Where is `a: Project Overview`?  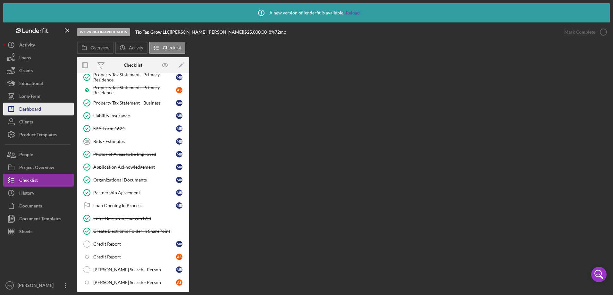 a: Project Overview is located at coordinates (38, 167).